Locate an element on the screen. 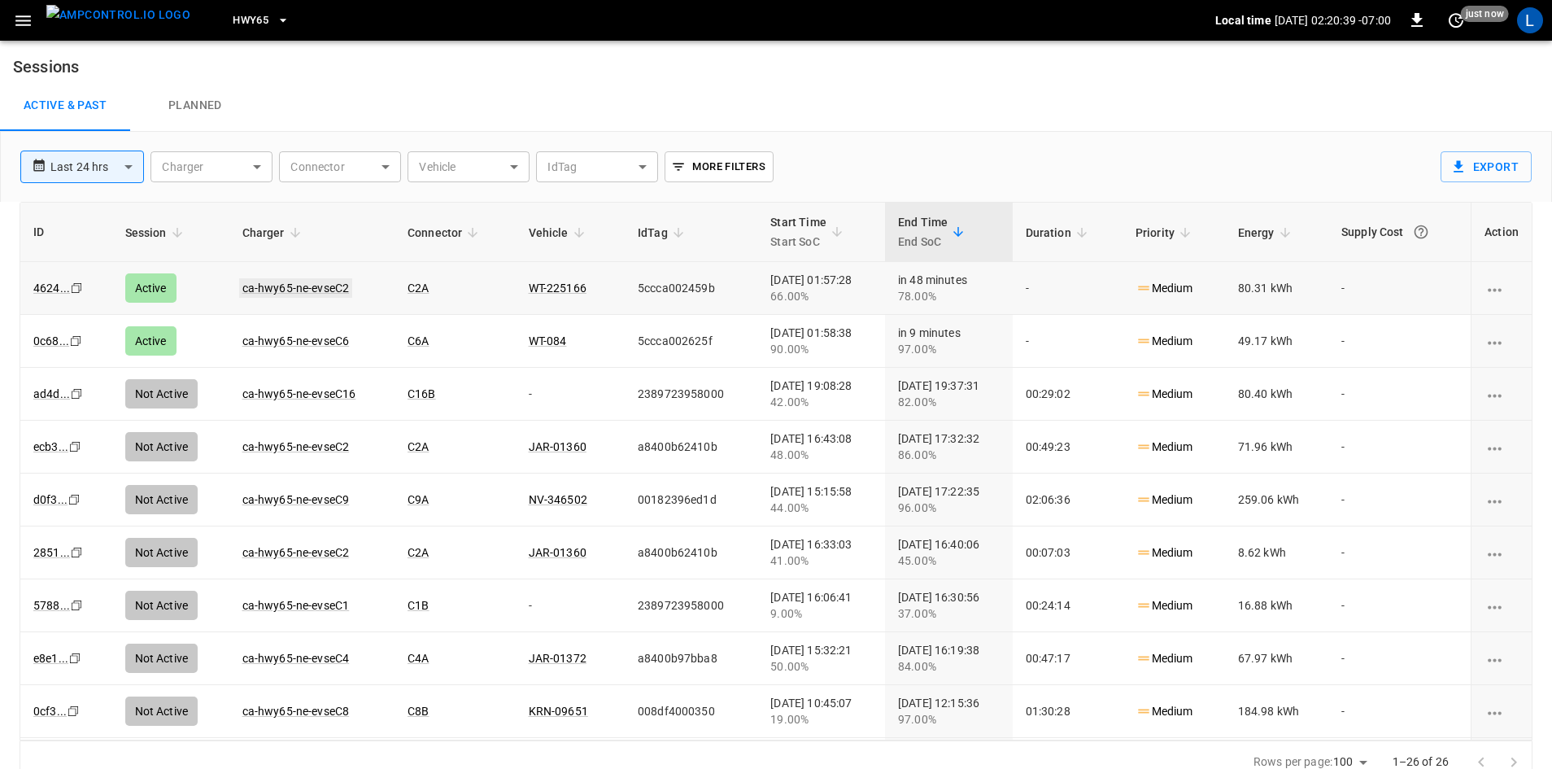 The height and width of the screenshot is (769, 1552). a: C9A is located at coordinates (418, 499).